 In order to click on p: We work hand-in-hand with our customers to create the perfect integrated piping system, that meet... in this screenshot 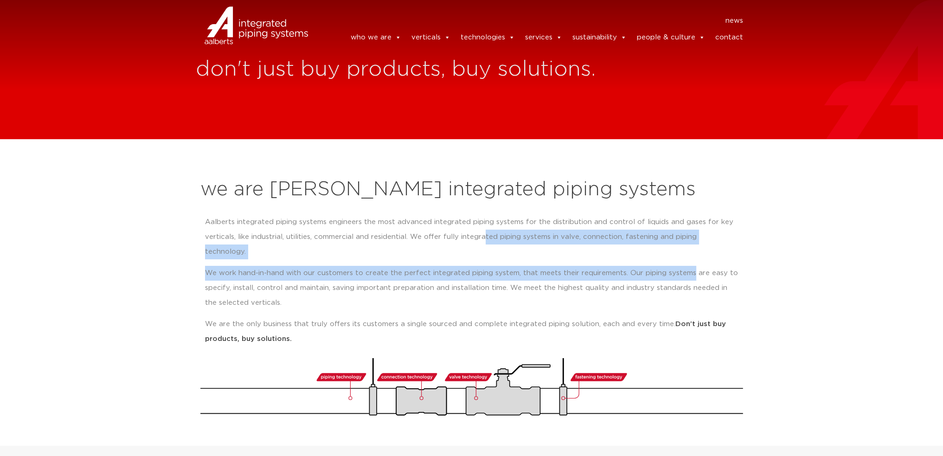, I will do `click(472, 288)`.